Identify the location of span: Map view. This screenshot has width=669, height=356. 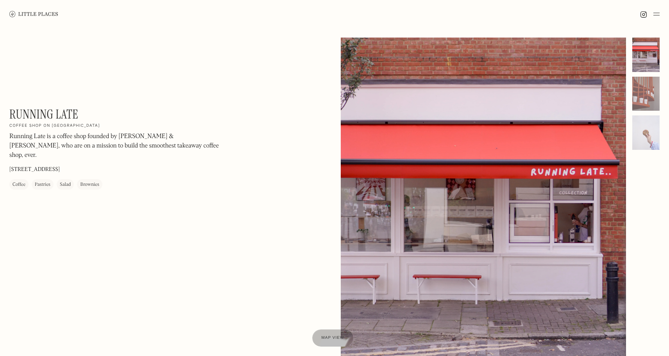
(333, 337).